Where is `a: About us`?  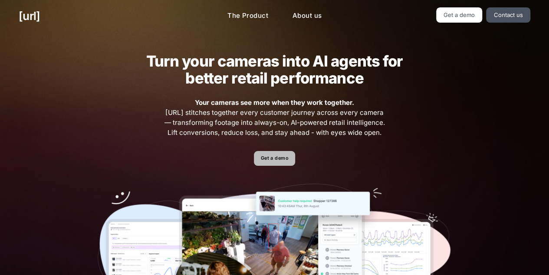 a: About us is located at coordinates (307, 16).